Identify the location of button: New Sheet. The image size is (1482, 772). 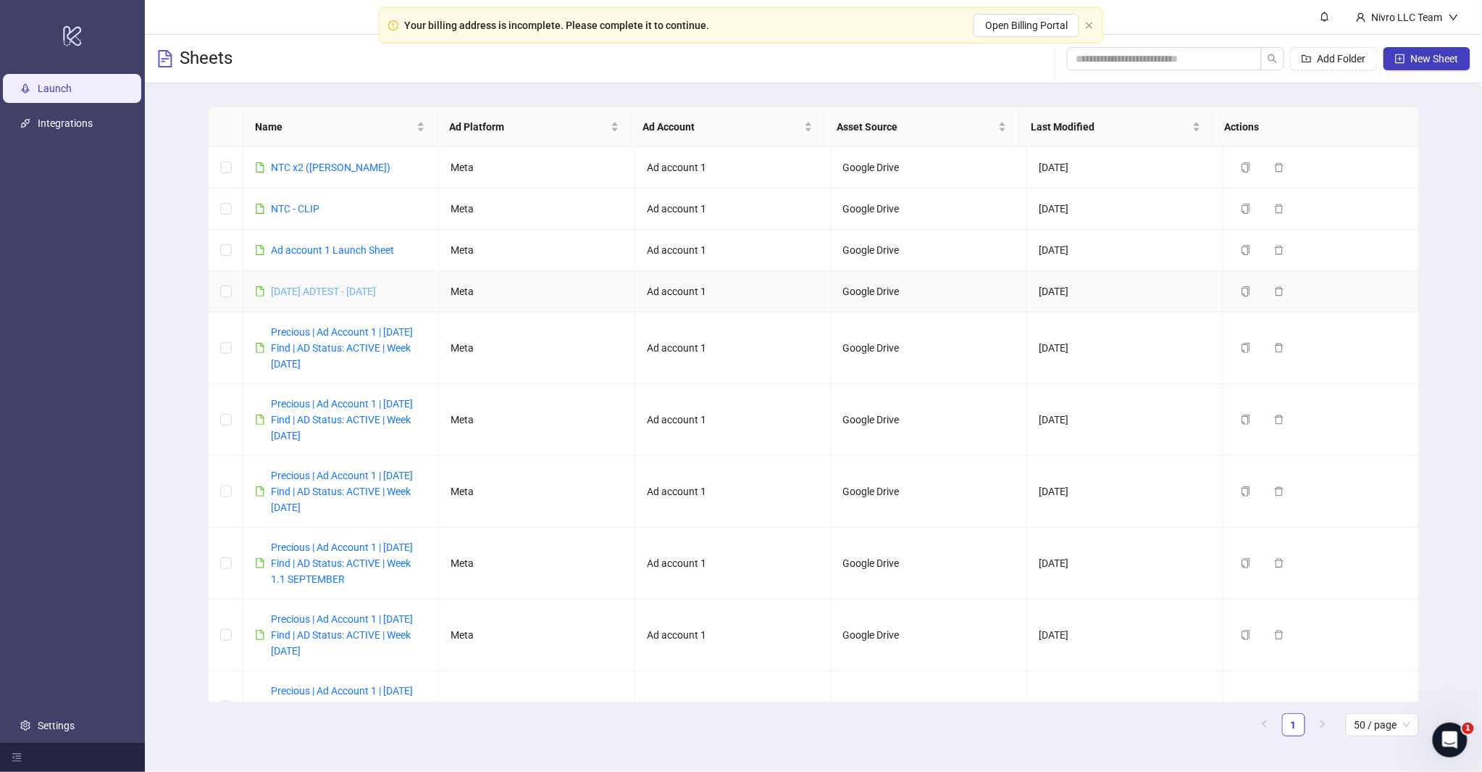
(1427, 59).